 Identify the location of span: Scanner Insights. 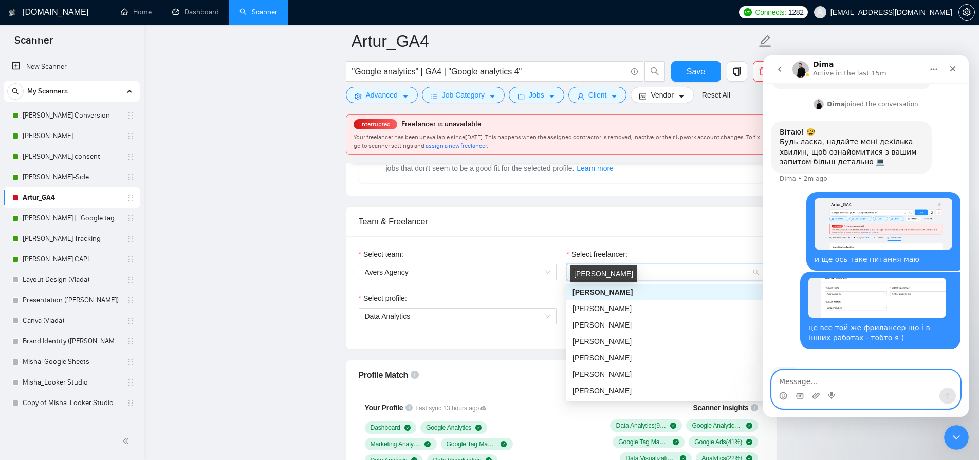
(720, 408).